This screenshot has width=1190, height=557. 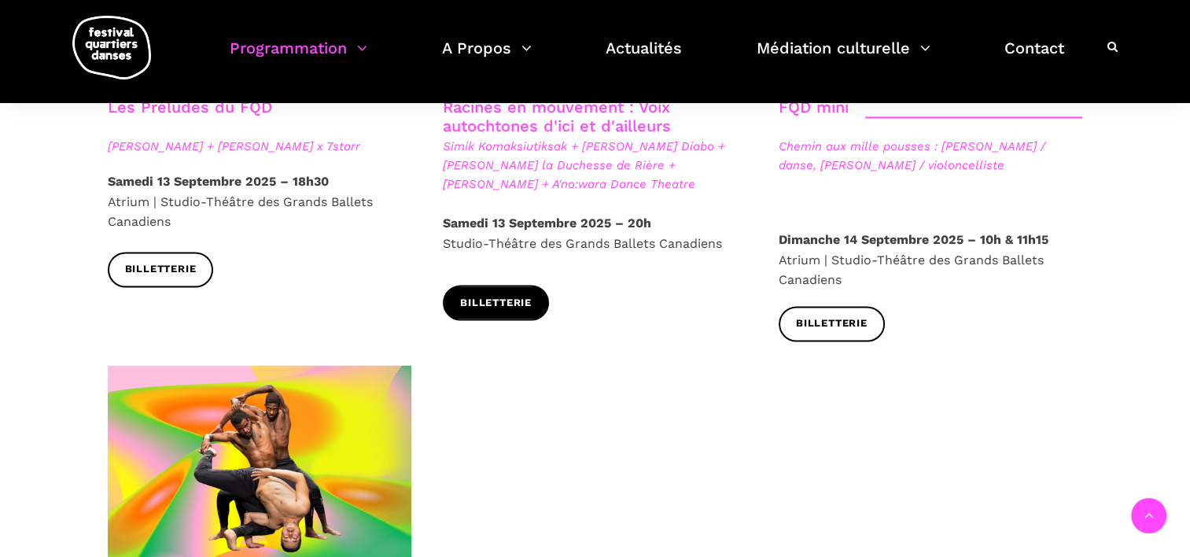 I want to click on a: Médiation culturelle, so click(x=843, y=57).